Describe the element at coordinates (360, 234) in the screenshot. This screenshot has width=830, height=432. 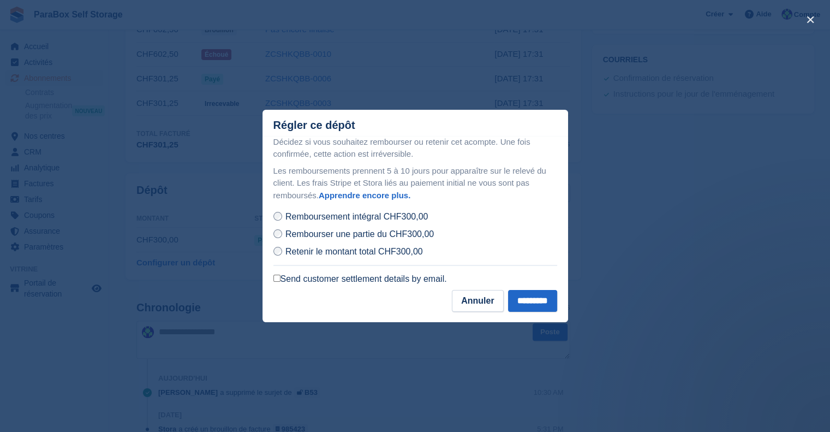
I see `span: Rembourser une partie du CHF300,00` at that location.